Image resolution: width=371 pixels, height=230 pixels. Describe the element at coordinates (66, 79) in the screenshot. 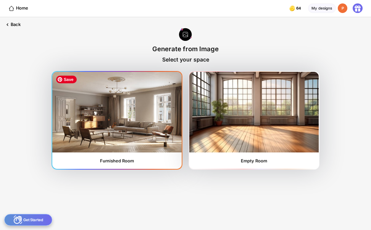

I see `span: Save` at that location.